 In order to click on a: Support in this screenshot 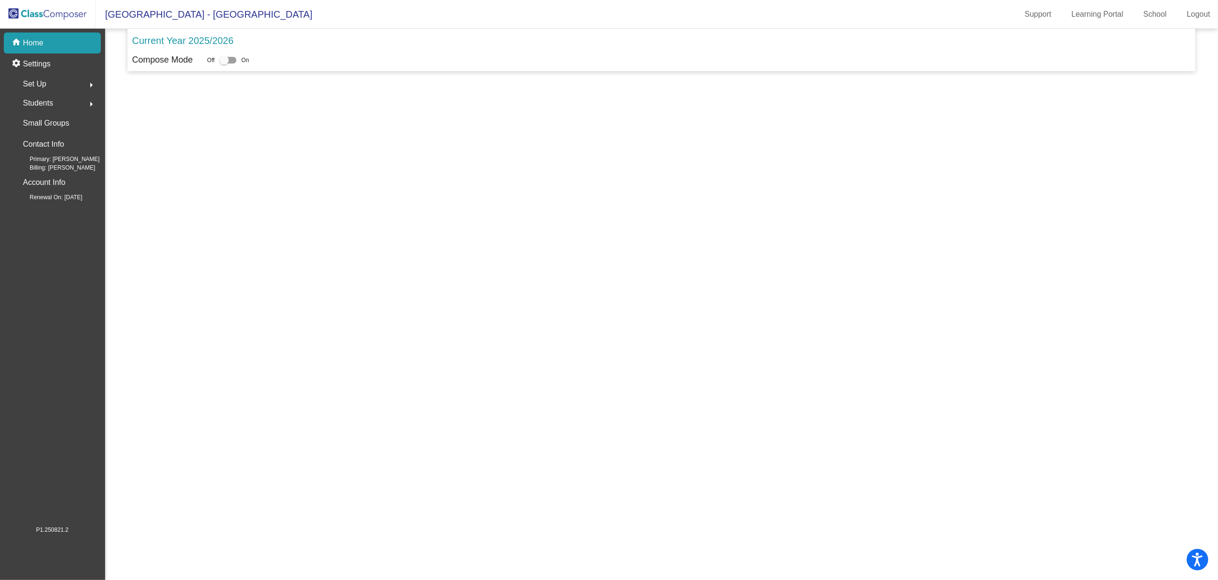, I will do `click(1038, 14)`.